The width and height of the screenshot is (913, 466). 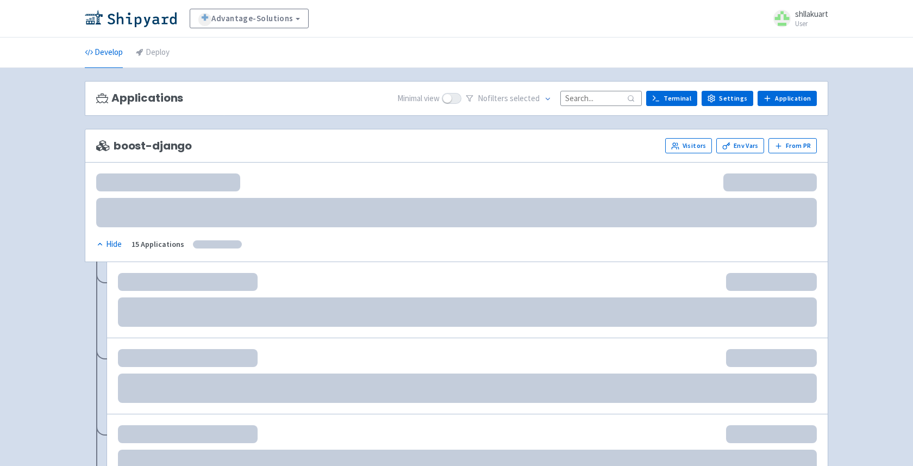 What do you see at coordinates (158, 244) in the screenshot?
I see `div: 15 Applications` at bounding box center [158, 244].